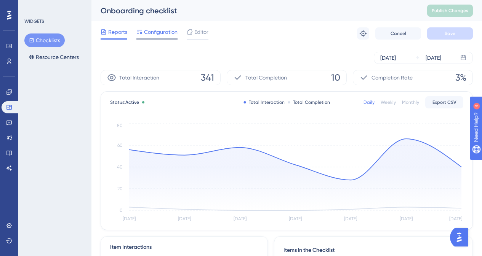 The height and width of the screenshot is (256, 482). I want to click on span: 3%, so click(460, 78).